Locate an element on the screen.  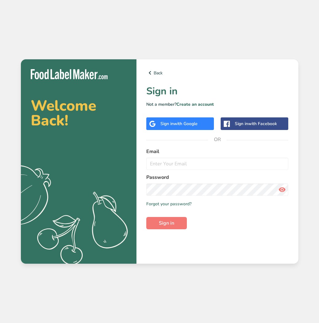
a: Back is located at coordinates (217, 73).